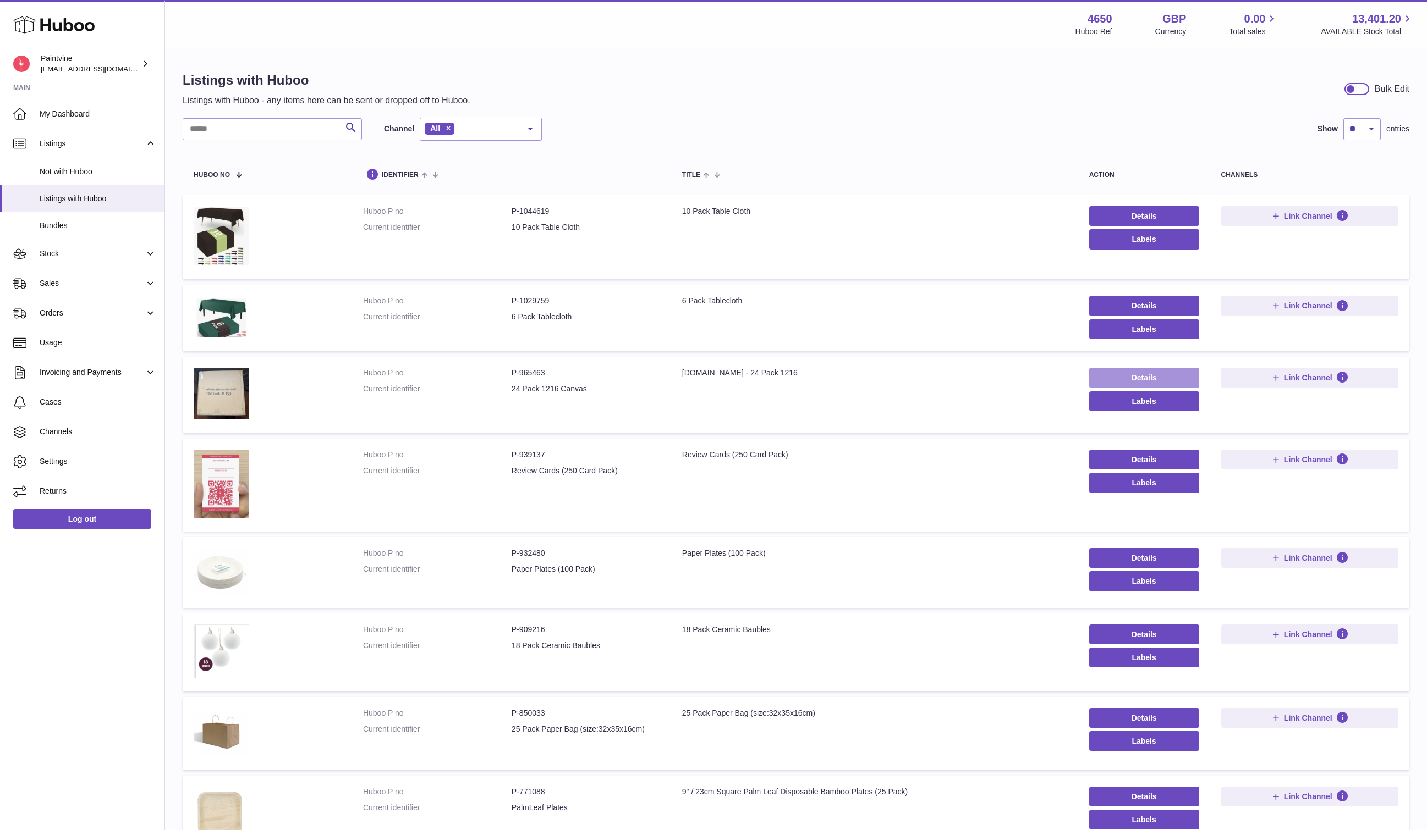  What do you see at coordinates (1376, 19) in the screenshot?
I see `span: 13,401.20` at bounding box center [1376, 19].